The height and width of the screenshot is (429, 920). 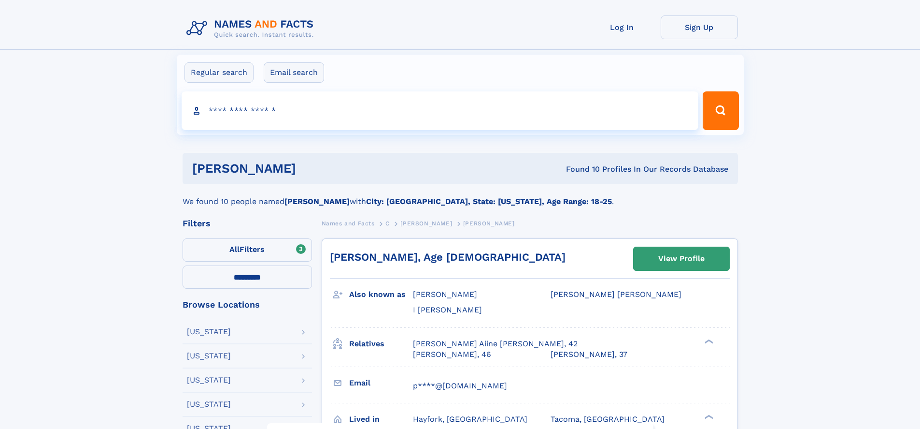 I want to click on h3: Lived in, so click(x=381, y=419).